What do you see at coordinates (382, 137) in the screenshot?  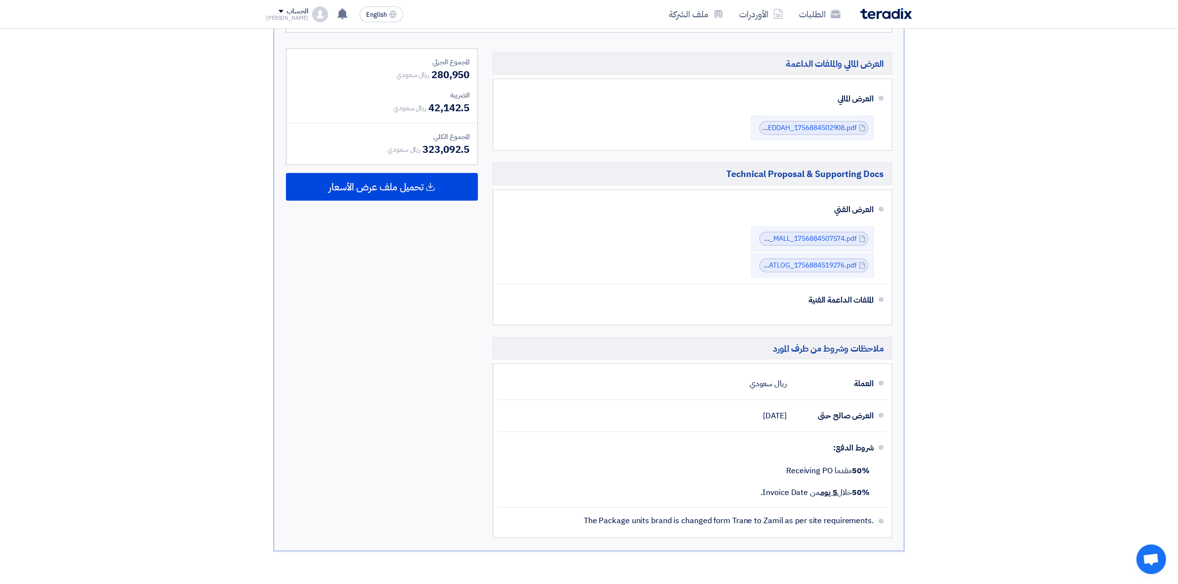 I see `div: المجموع الكلي` at bounding box center [382, 137].